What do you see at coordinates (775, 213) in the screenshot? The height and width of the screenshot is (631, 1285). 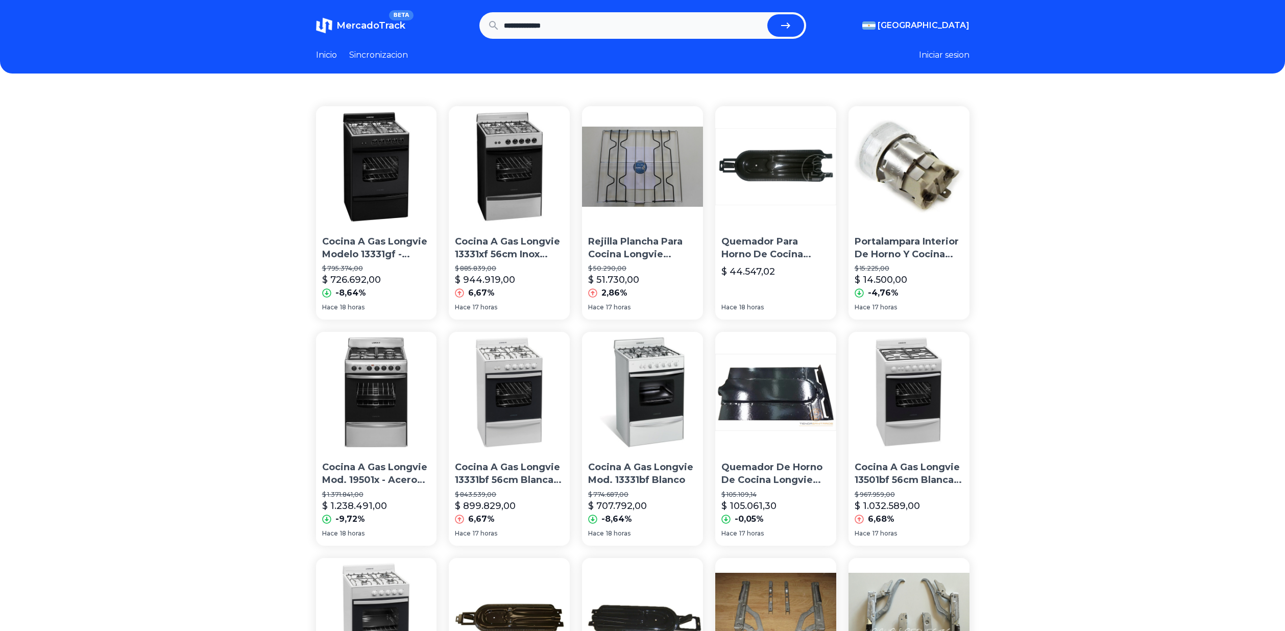 I see `a: Quemador Para Horno De Cocina Longvie L6. Todos Los ModelosQuemador Para Horno De Cocina Longvie ...` at bounding box center [775, 213].